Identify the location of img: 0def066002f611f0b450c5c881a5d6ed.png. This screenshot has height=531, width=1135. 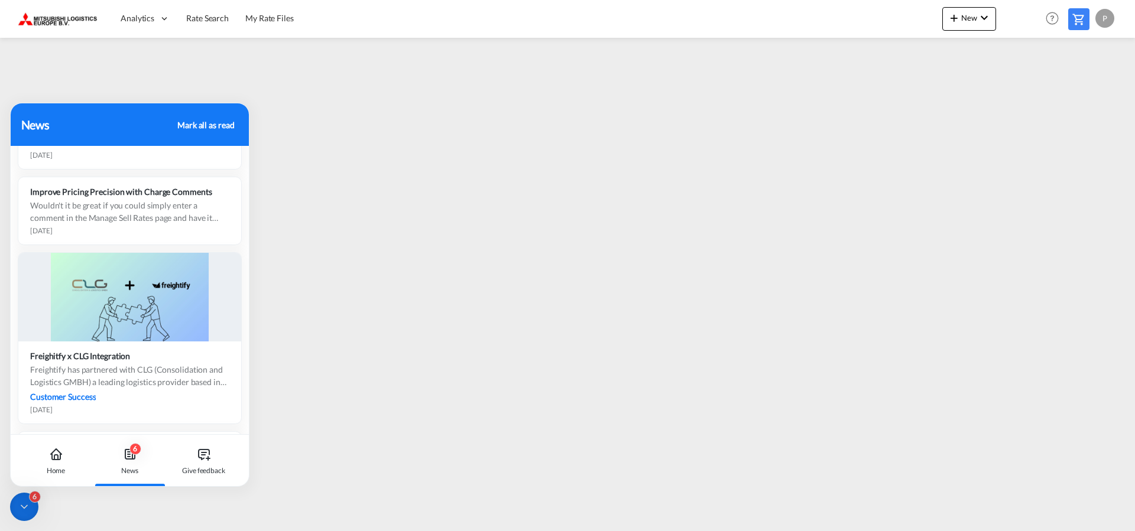
(57, 18).